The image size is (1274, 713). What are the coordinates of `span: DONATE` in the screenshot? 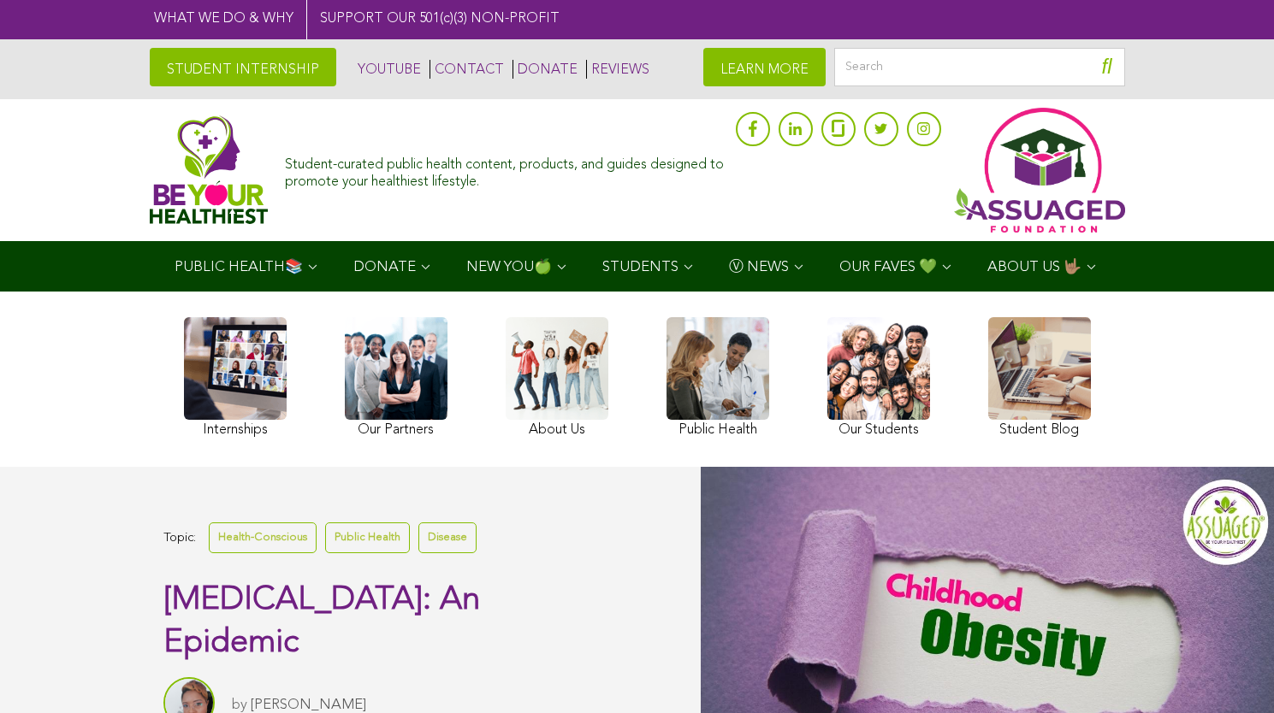 It's located at (384, 267).